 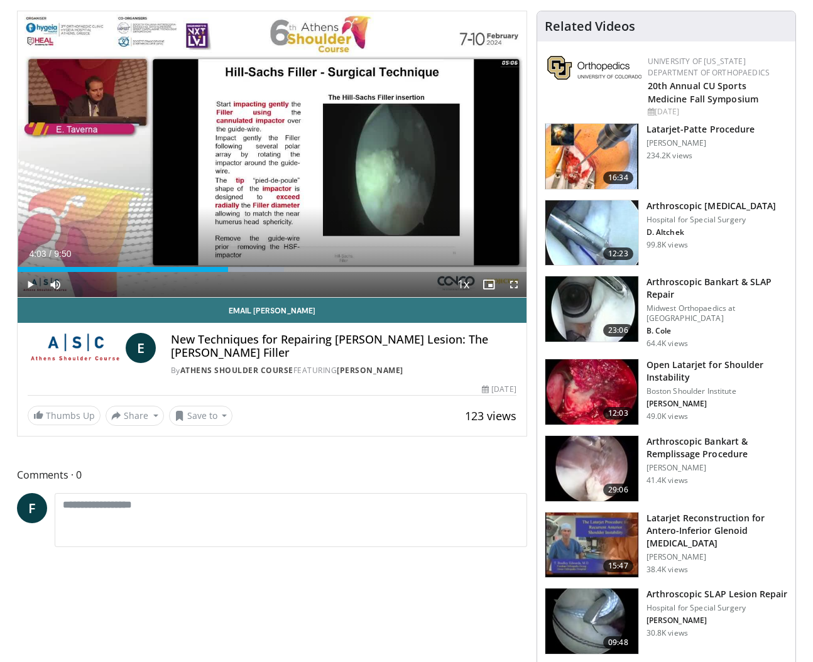 What do you see at coordinates (711, 232) in the screenshot?
I see `p: D. Altchek` at bounding box center [711, 232].